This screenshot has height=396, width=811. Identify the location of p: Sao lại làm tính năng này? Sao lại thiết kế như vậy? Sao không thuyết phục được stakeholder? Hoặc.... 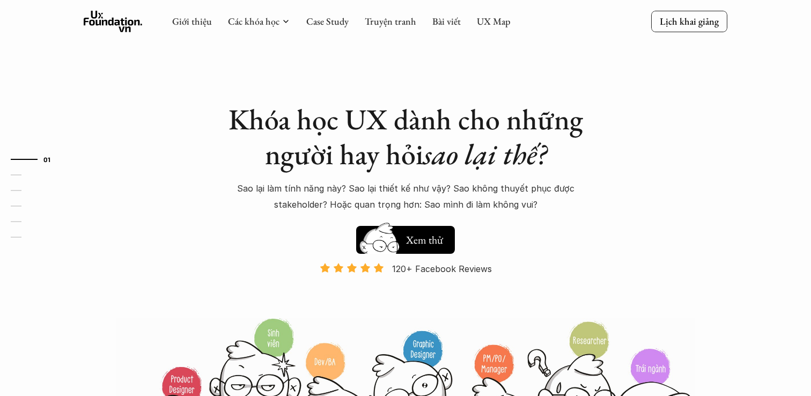
(406, 196).